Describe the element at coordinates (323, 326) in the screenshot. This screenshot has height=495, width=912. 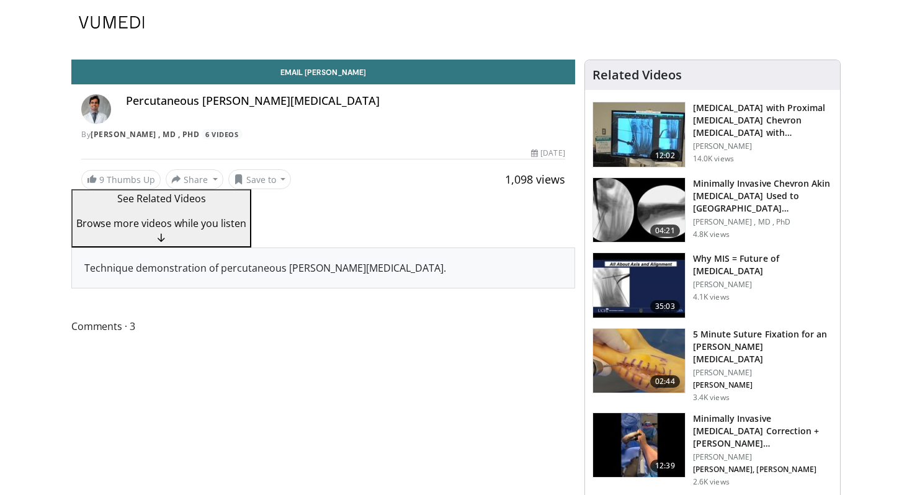
I see `span: Comments 3` at that location.